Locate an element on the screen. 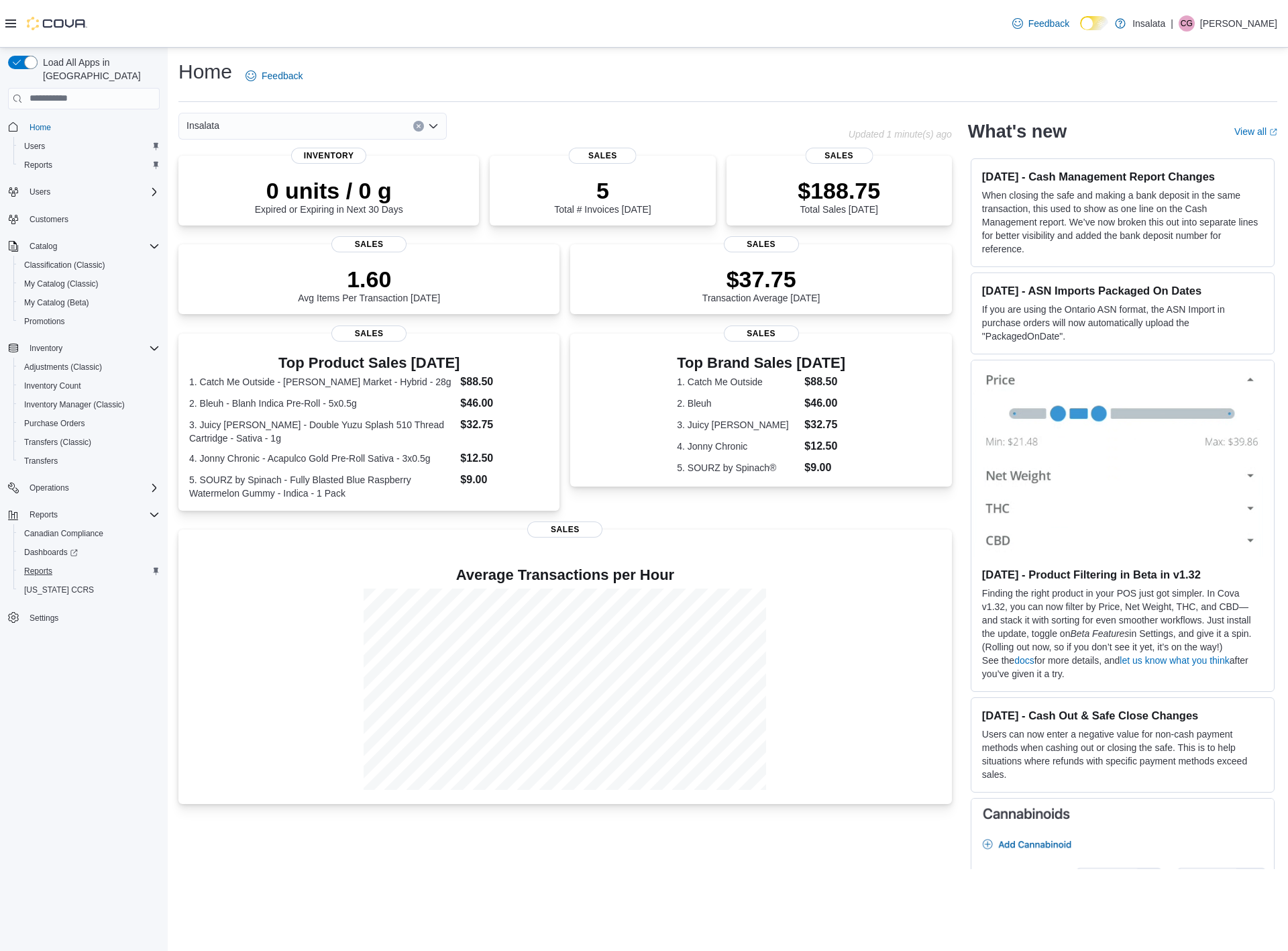 Image resolution: width=1288 pixels, height=951 pixels. button: My Catalog (Classic) is located at coordinates (90, 284).